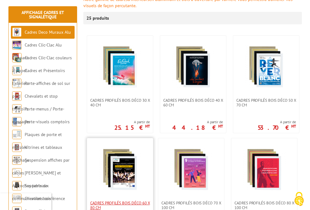 The width and height of the screenshot is (310, 210). Describe the element at coordinates (191, 205) in the screenshot. I see `span: Cadres Profilés Bois Déco 70 x 100 cm` at that location.